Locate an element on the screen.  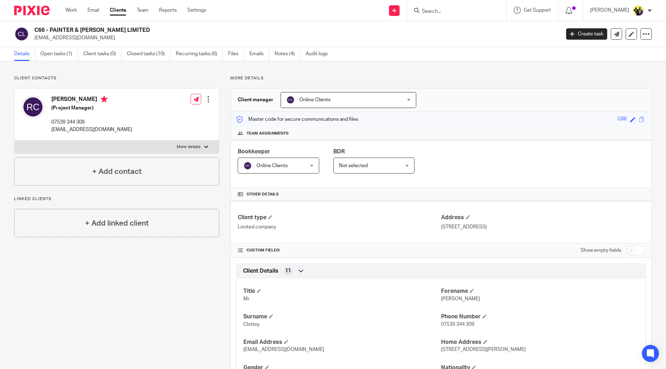
a: Reports is located at coordinates (168, 10).